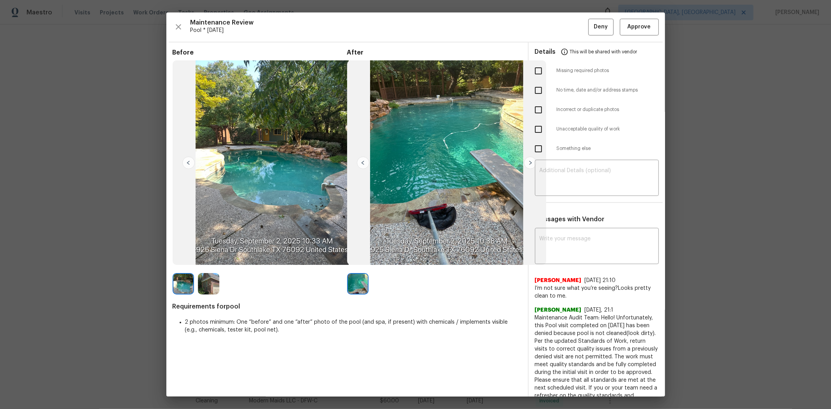 Image resolution: width=831 pixels, height=409 pixels. Describe the element at coordinates (597, 71) in the screenshot. I see `div: Missing required photos` at that location.